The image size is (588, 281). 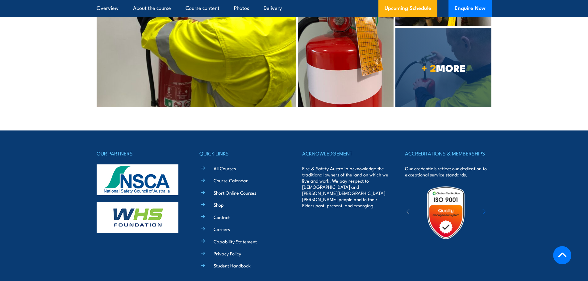 I want to click on h4: ACCREDITATIONS & MEMBERSHIPS, so click(x=448, y=153).